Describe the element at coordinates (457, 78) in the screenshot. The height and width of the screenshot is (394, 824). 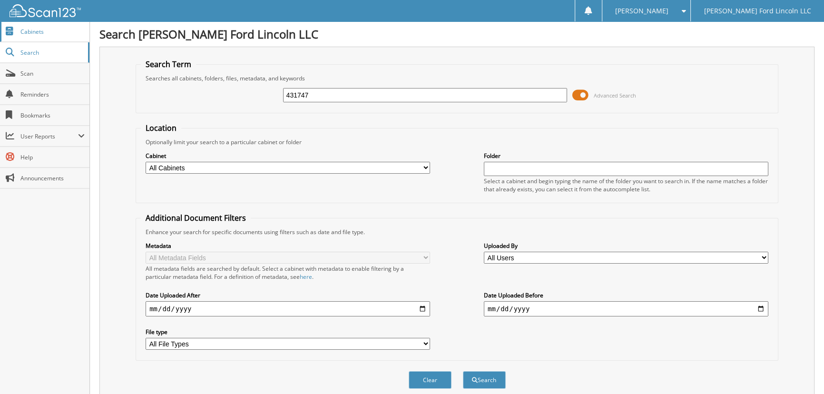
I see `div: Searches all cabinets, folders, files, metadata, and keywords` at that location.